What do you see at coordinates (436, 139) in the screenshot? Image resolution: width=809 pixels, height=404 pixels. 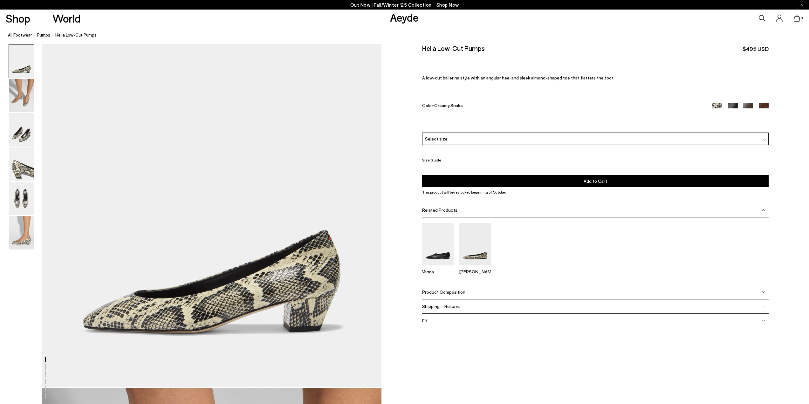 I see `span: Select size` at bounding box center [436, 139].